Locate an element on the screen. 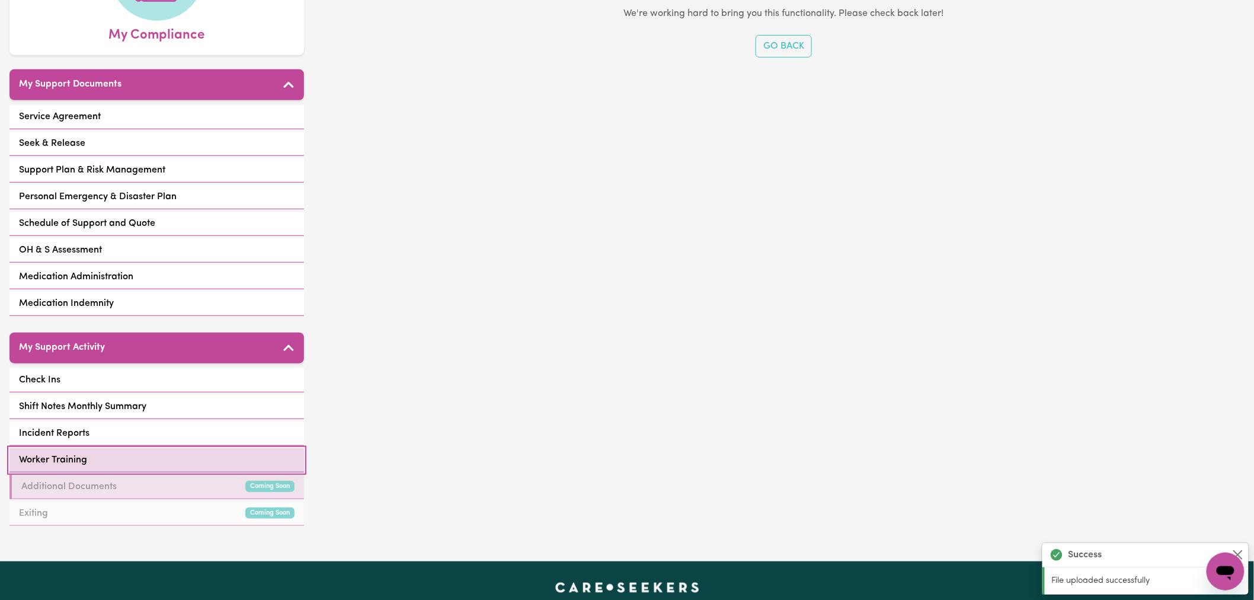 The image size is (1254, 600). span: Shift Notes Monthly Summary is located at coordinates (82, 407).